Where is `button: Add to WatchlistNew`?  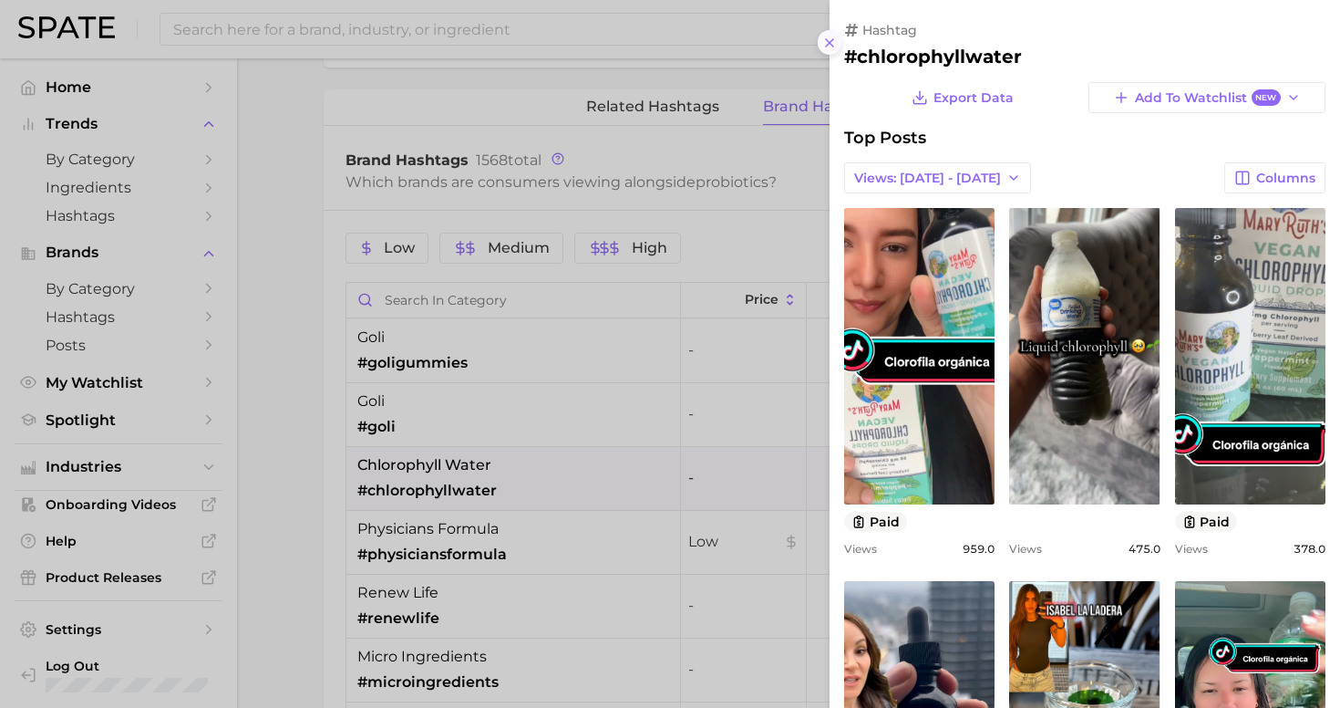
button: Add to WatchlistNew is located at coordinates (1207, 98).